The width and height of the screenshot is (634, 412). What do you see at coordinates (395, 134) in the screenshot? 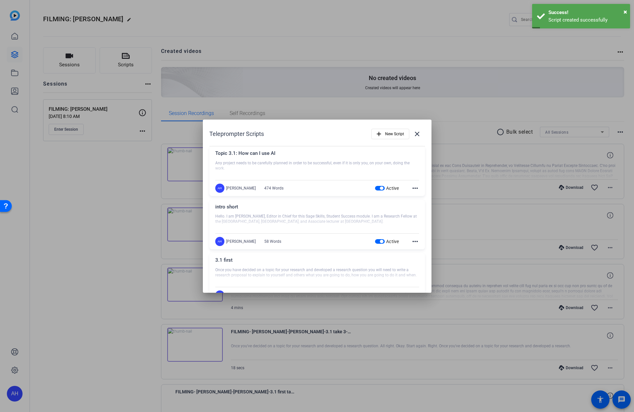
I see `span: New Script` at bounding box center [395, 134].